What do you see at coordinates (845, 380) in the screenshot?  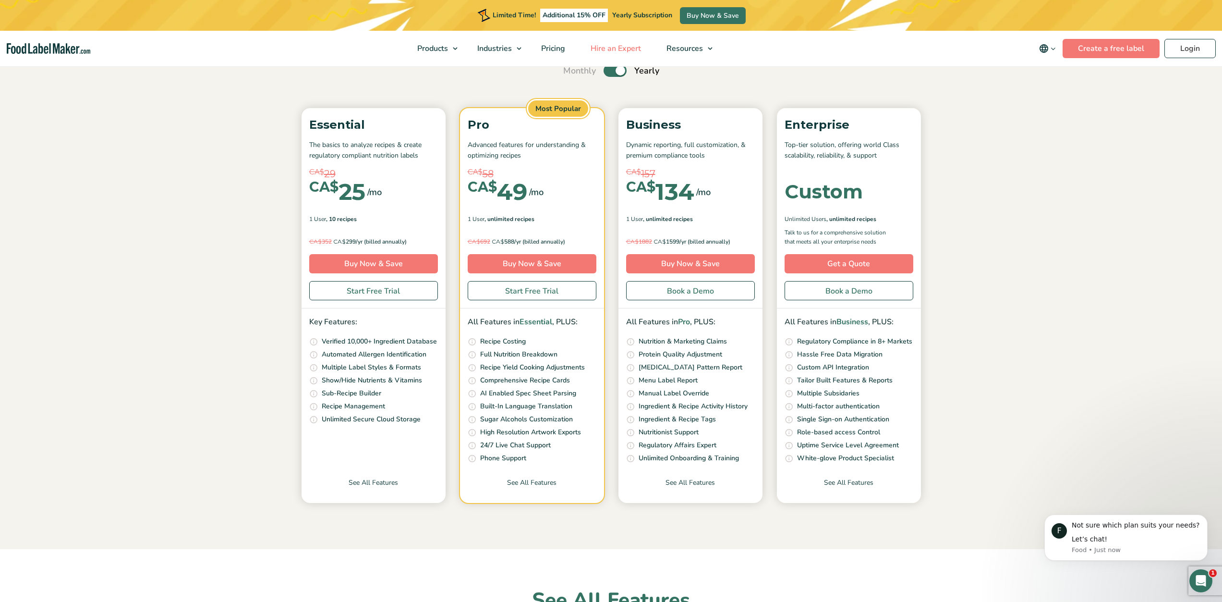 I see `p: Tailor Built Features & Reports` at bounding box center [845, 380].